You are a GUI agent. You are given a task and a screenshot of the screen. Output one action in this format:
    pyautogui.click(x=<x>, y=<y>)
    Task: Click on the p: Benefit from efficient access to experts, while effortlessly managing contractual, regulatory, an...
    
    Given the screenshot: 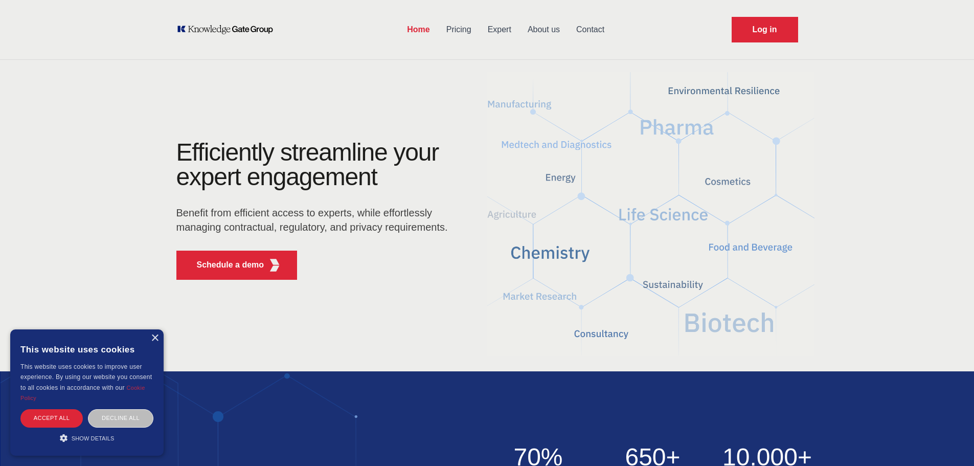 What is the action you would take?
    pyautogui.click(x=316, y=220)
    